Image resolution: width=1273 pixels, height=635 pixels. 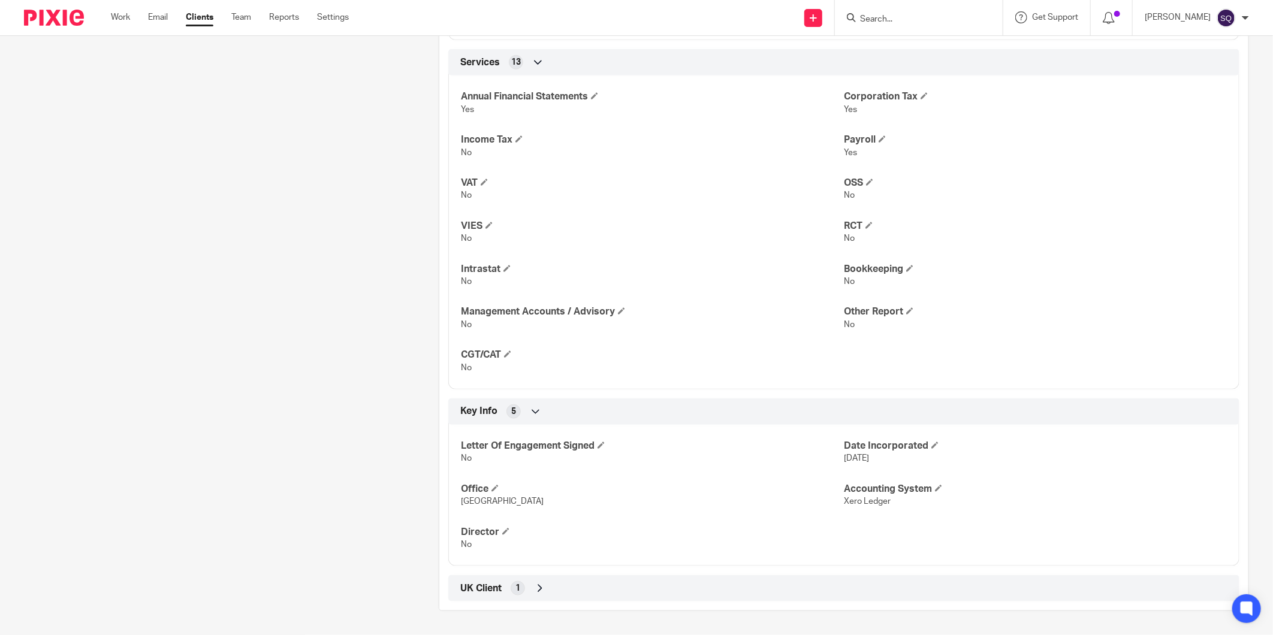 What do you see at coordinates (652, 269) in the screenshot?
I see `h4: Intrastat` at bounding box center [652, 269].